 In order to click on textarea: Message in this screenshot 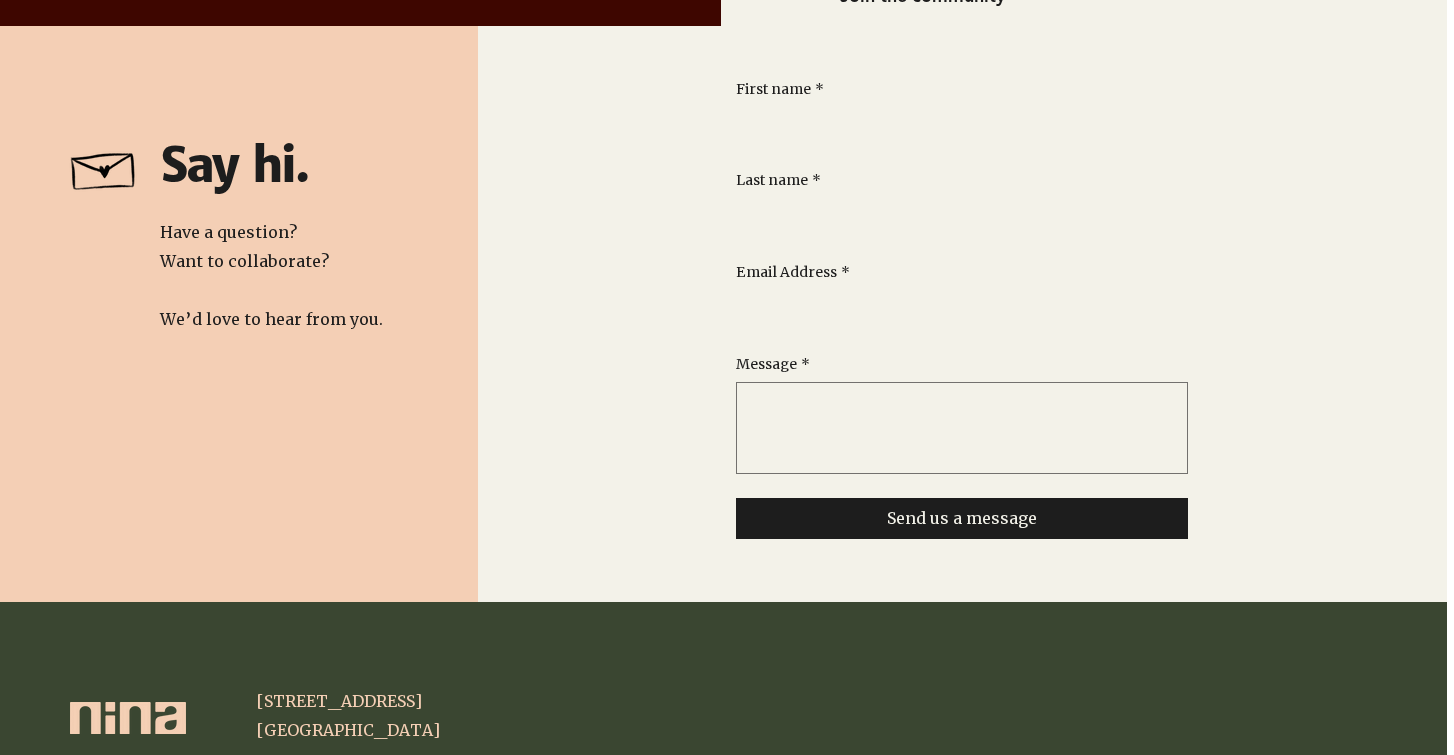, I will do `click(962, 428)`.